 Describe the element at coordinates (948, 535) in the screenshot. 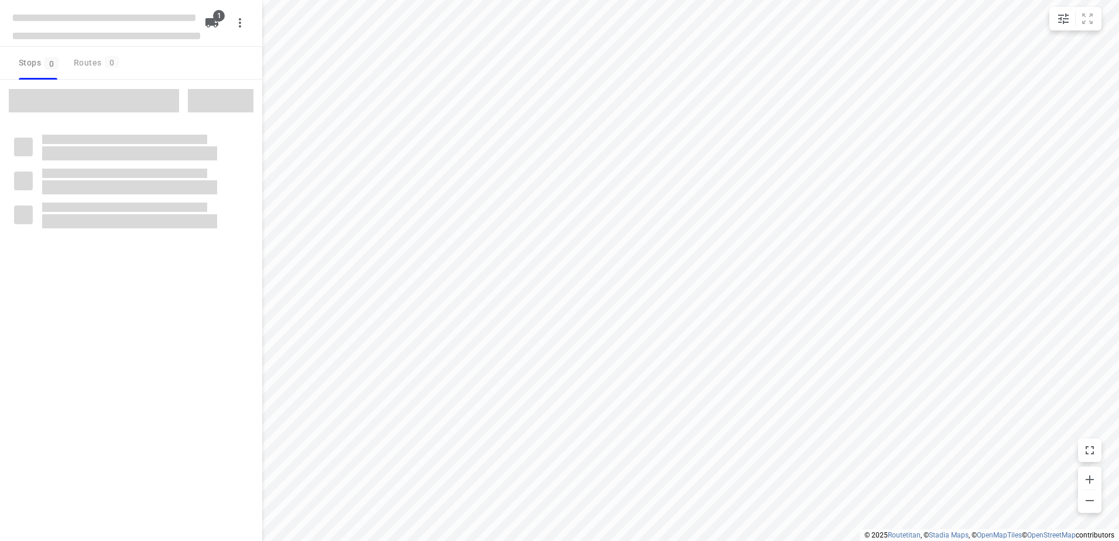

I see `a: Stadia Maps` at that location.